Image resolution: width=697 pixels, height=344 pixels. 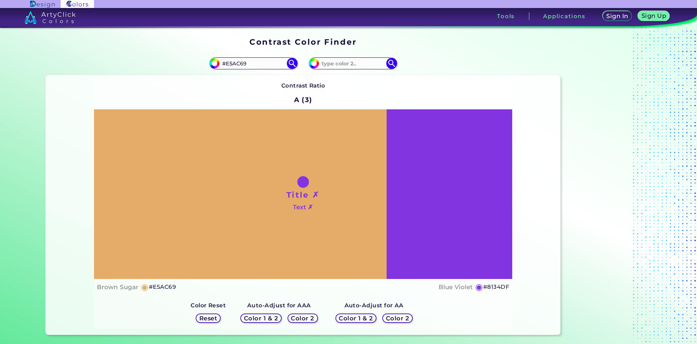 I want to click on h5: Reset, so click(x=208, y=318).